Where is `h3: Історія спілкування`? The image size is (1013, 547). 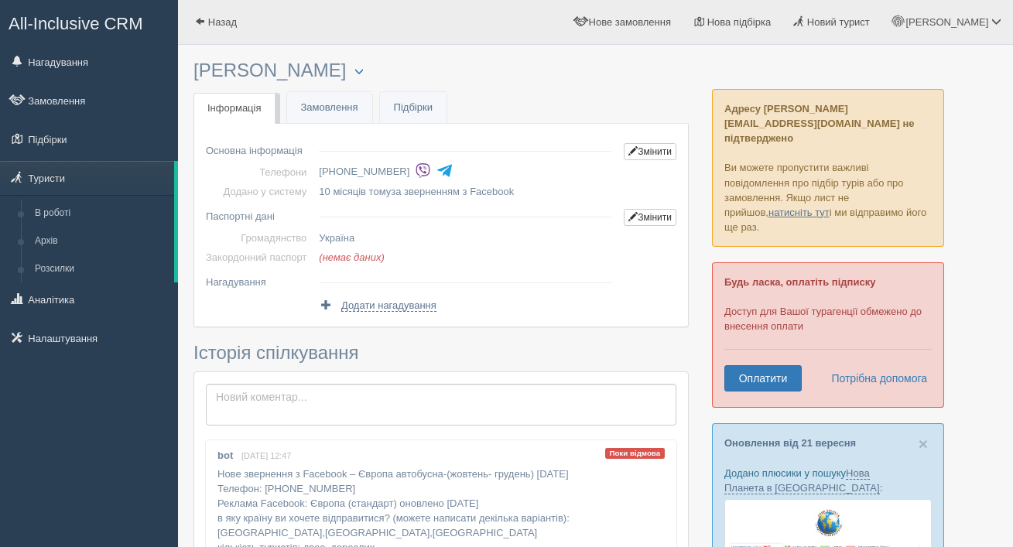
h3: Історія спілкування is located at coordinates (441, 353).